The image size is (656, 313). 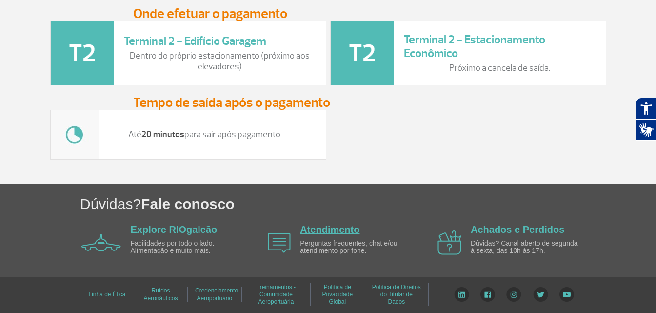 I want to click on strong: 20 minutos, so click(x=163, y=134).